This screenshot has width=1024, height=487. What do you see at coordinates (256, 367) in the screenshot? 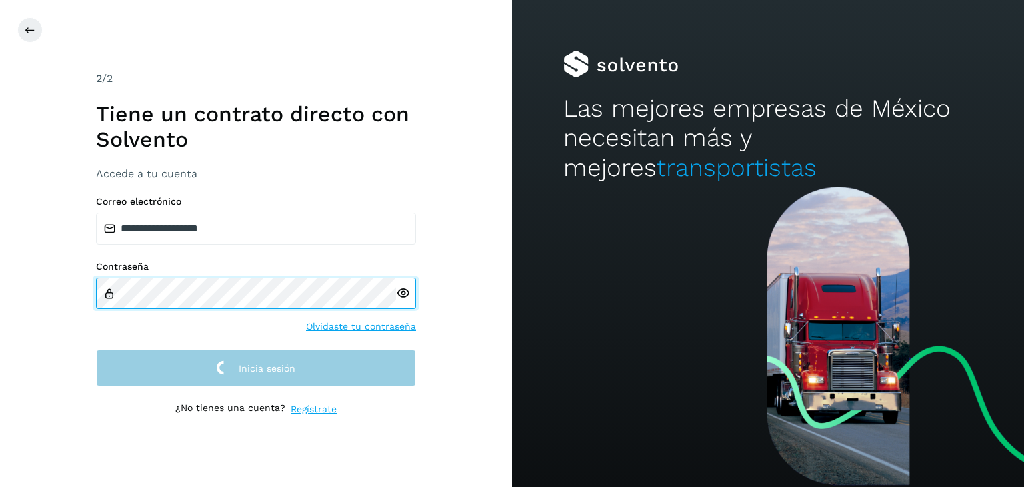
I see `button: Inicia sesión` at bounding box center [256, 367].